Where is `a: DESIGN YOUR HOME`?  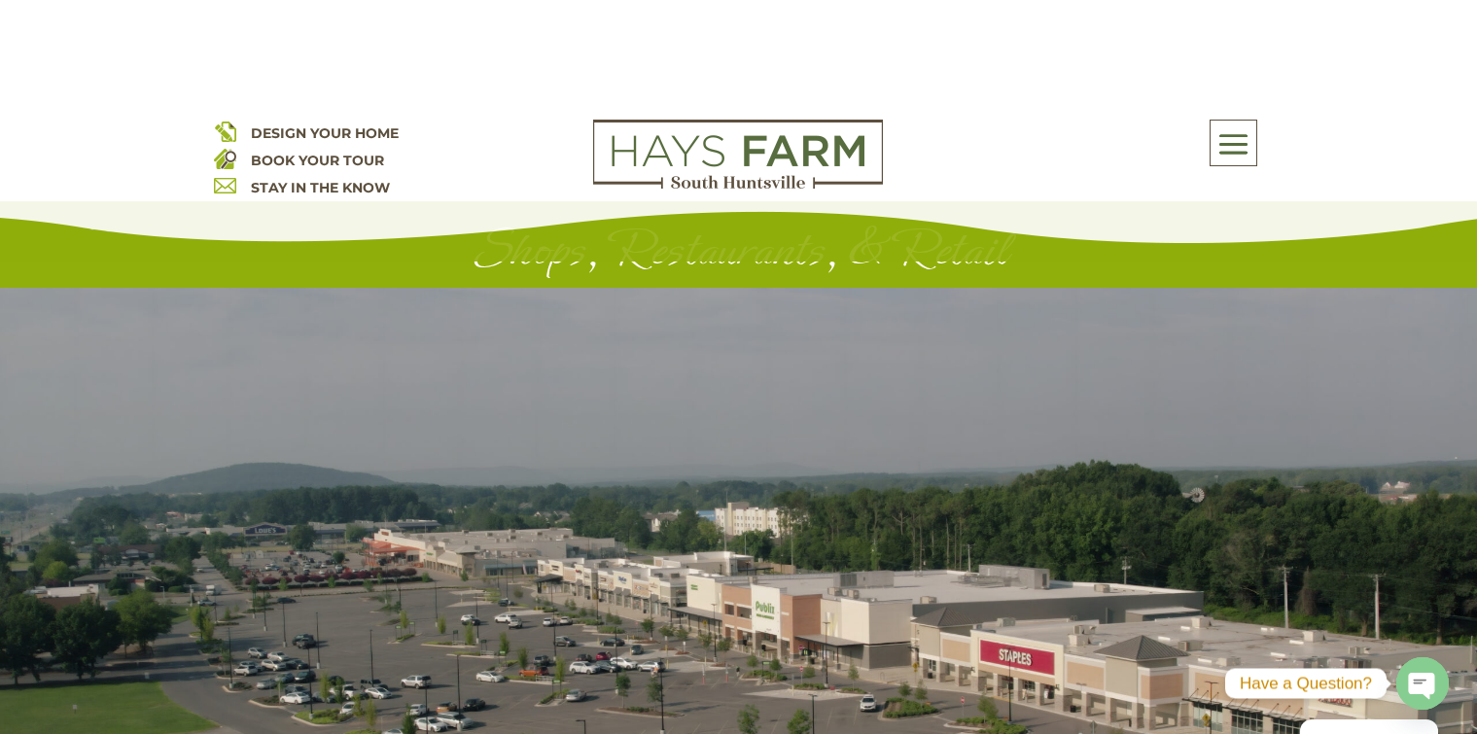 a: DESIGN YOUR HOME is located at coordinates (325, 133).